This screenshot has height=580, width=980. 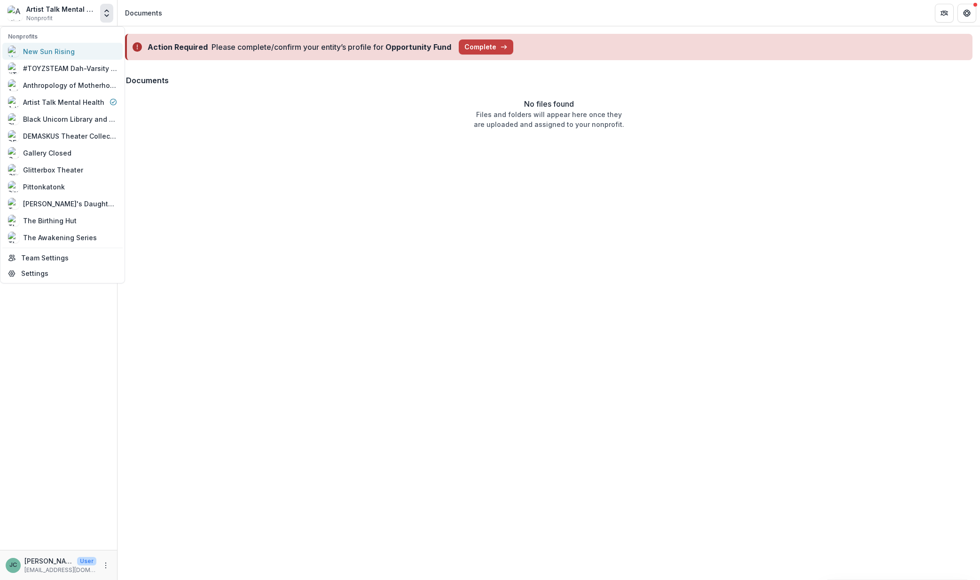 I want to click on div: Judi Costanza, so click(x=13, y=565).